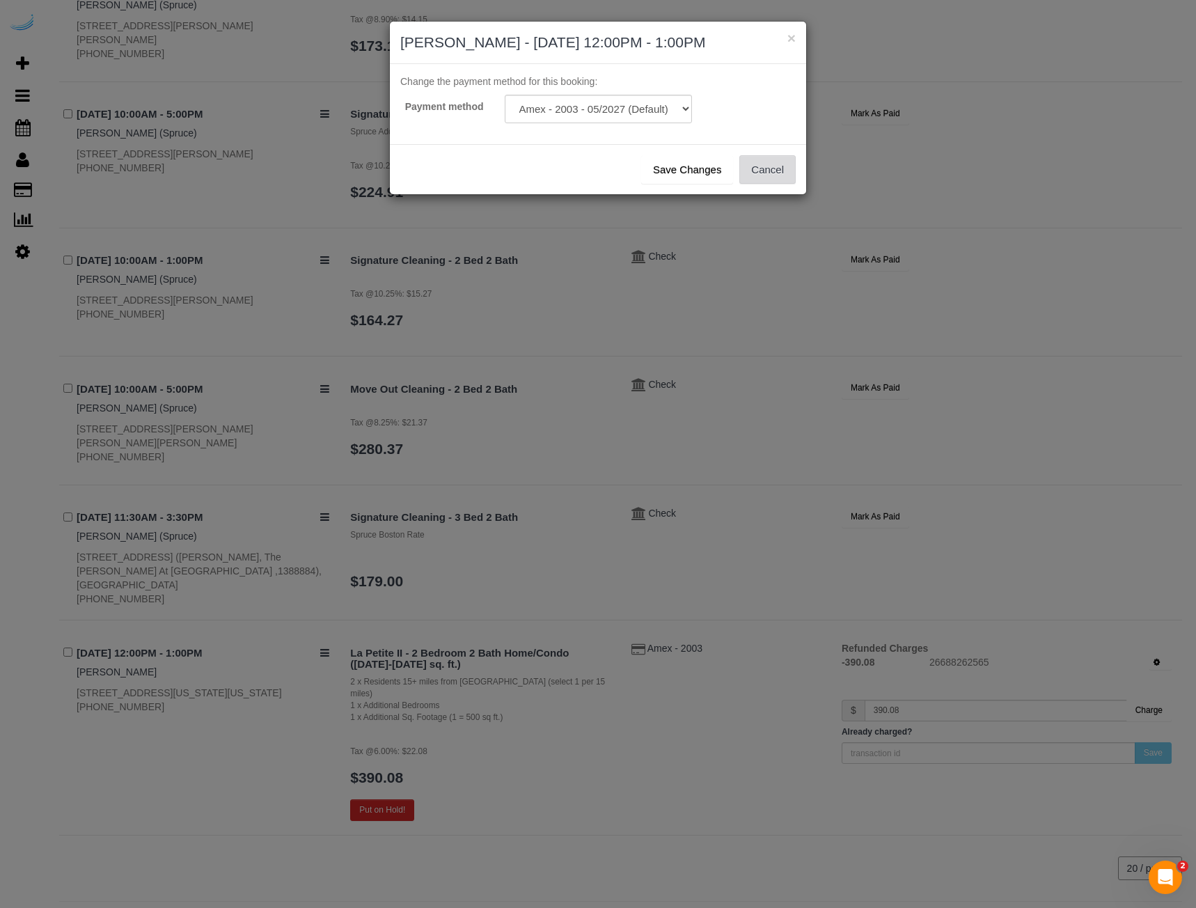 Image resolution: width=1196 pixels, height=908 pixels. What do you see at coordinates (442, 104) in the screenshot?
I see `label: Payment method` at bounding box center [442, 104].